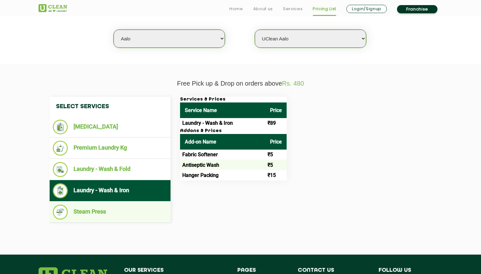 This screenshot has width=481, height=274. I want to click on a: Login/Signup, so click(366, 9).